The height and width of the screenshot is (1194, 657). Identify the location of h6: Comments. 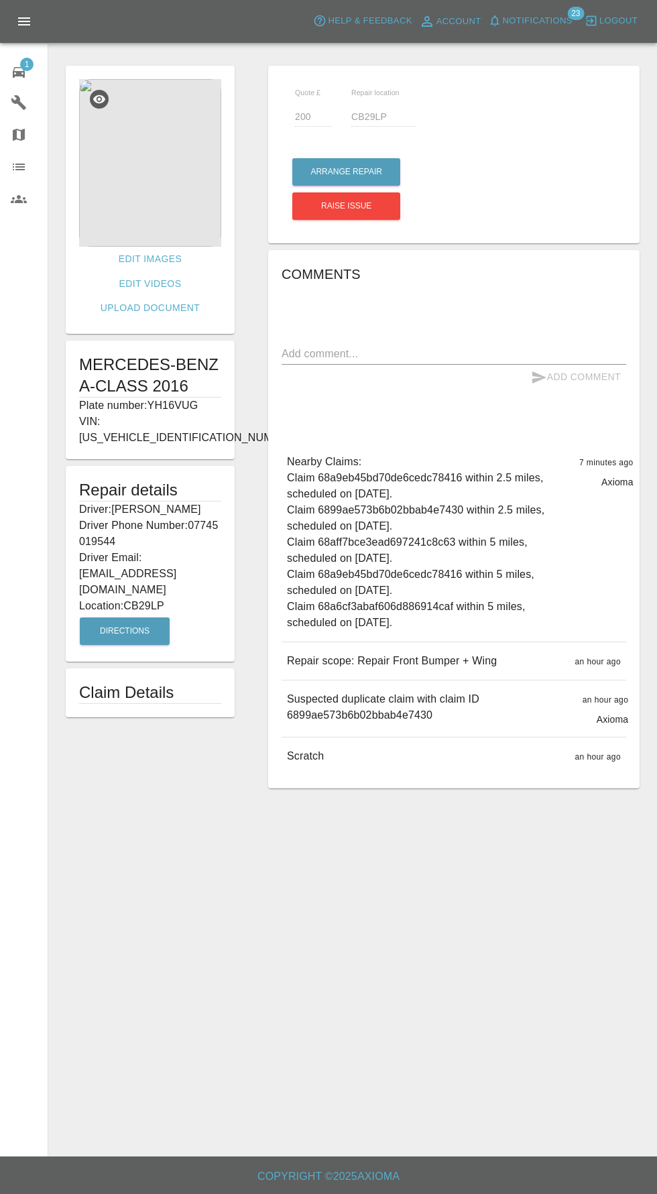
(454, 274).